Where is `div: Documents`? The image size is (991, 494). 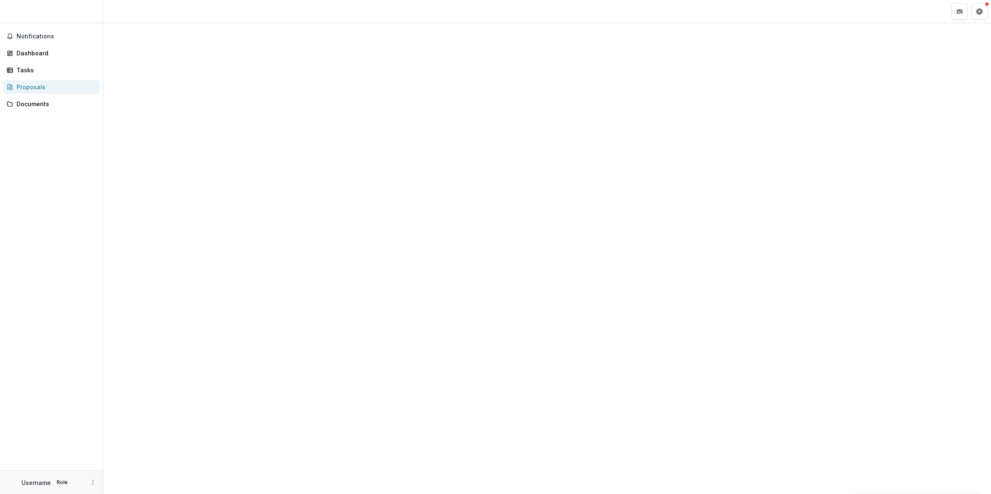 div: Documents is located at coordinates (54, 104).